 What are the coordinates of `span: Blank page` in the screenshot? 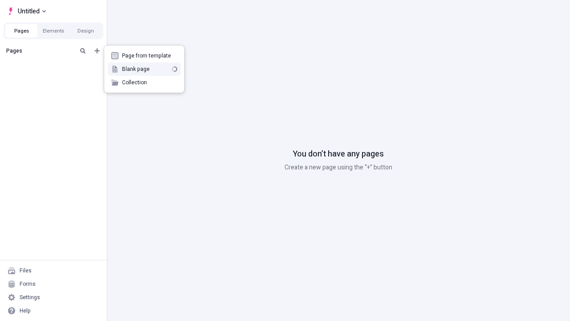 It's located at (145, 69).